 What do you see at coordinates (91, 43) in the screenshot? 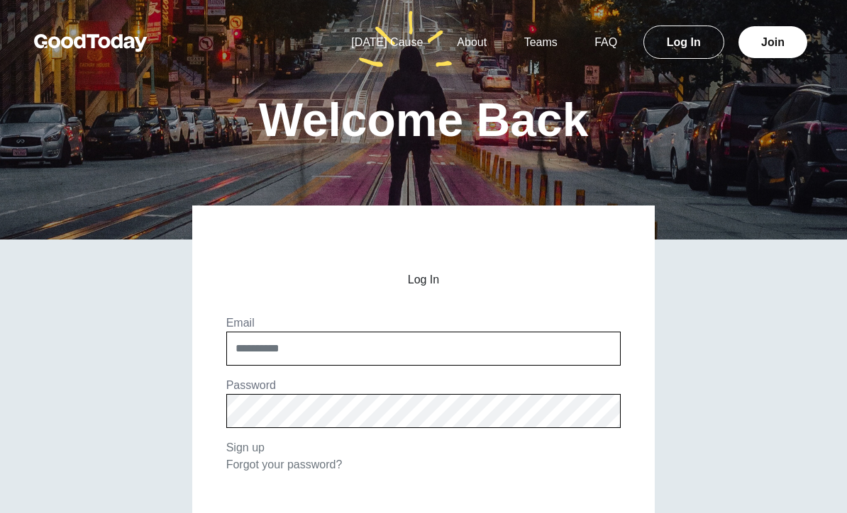
I see `img: GoodToday` at bounding box center [91, 43].